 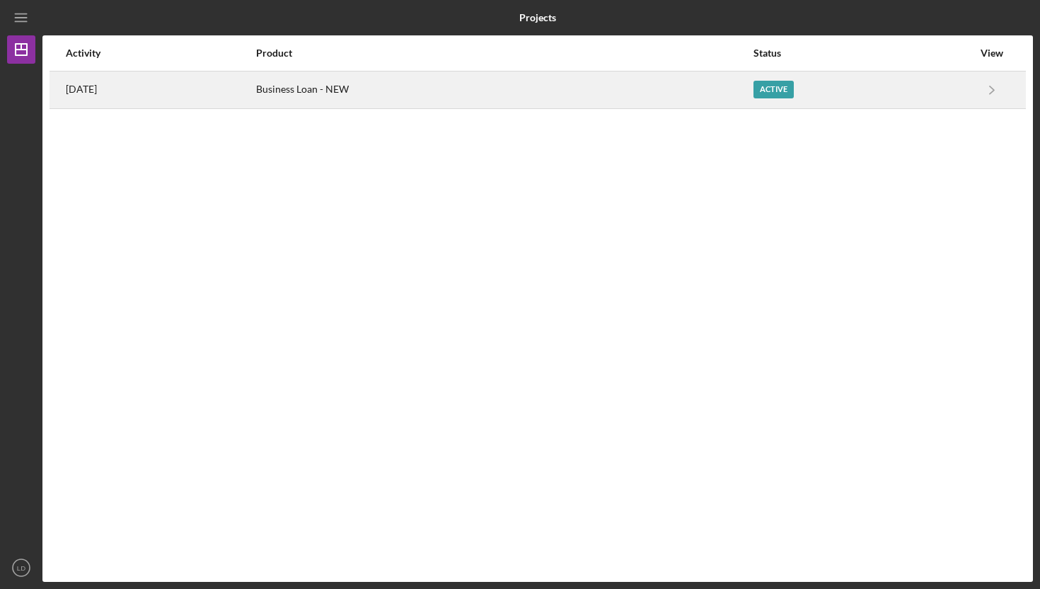 What do you see at coordinates (863, 53) in the screenshot?
I see `div: Status` at bounding box center [863, 53].